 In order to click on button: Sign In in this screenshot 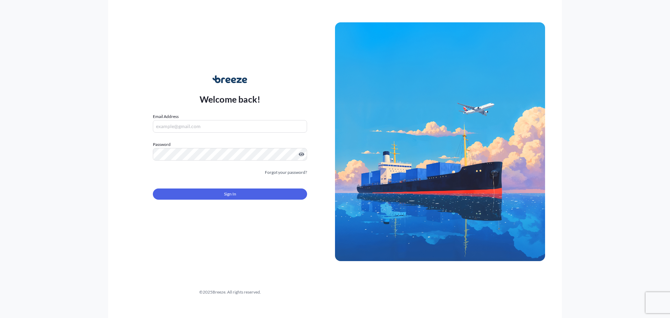, I will do `click(230, 194)`.